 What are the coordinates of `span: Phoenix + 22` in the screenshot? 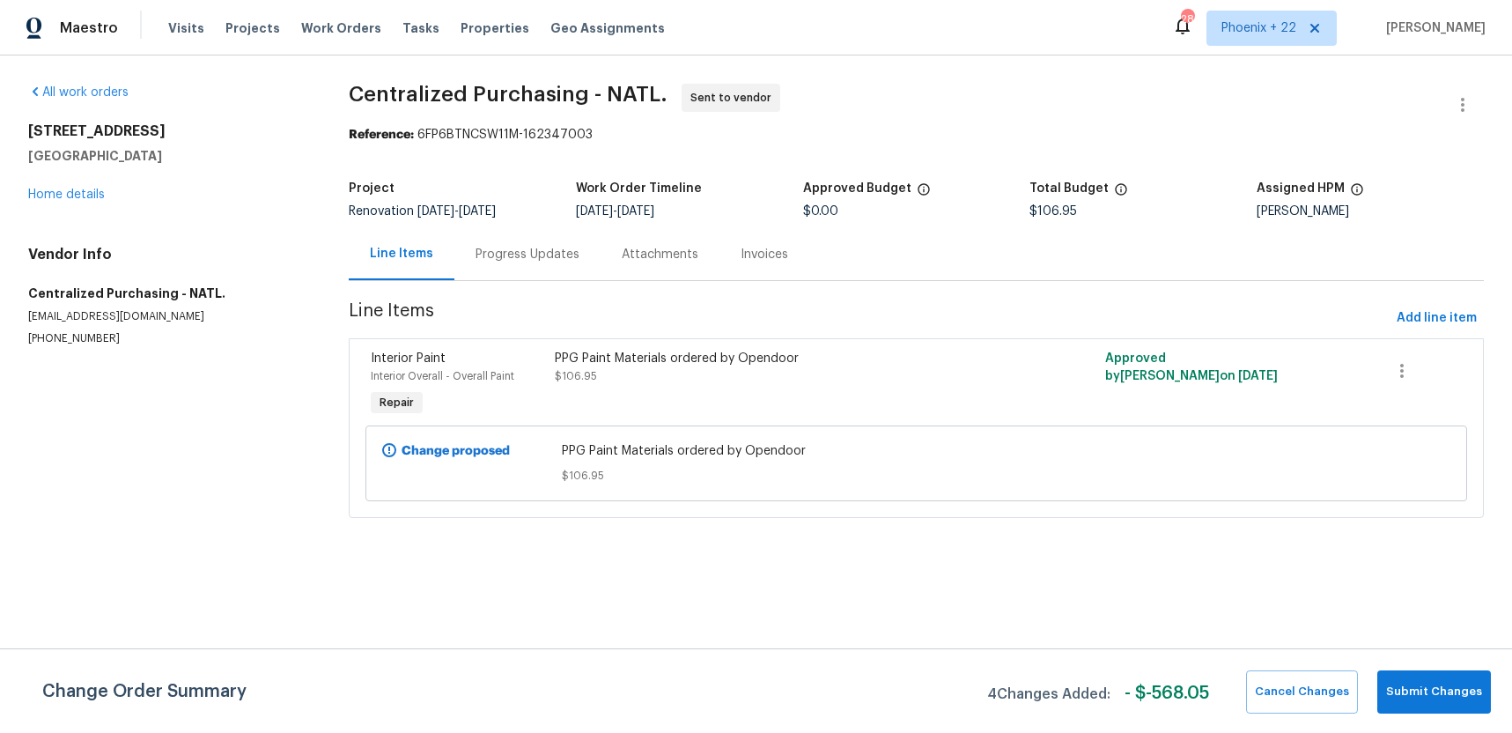 It's located at (1258, 28).